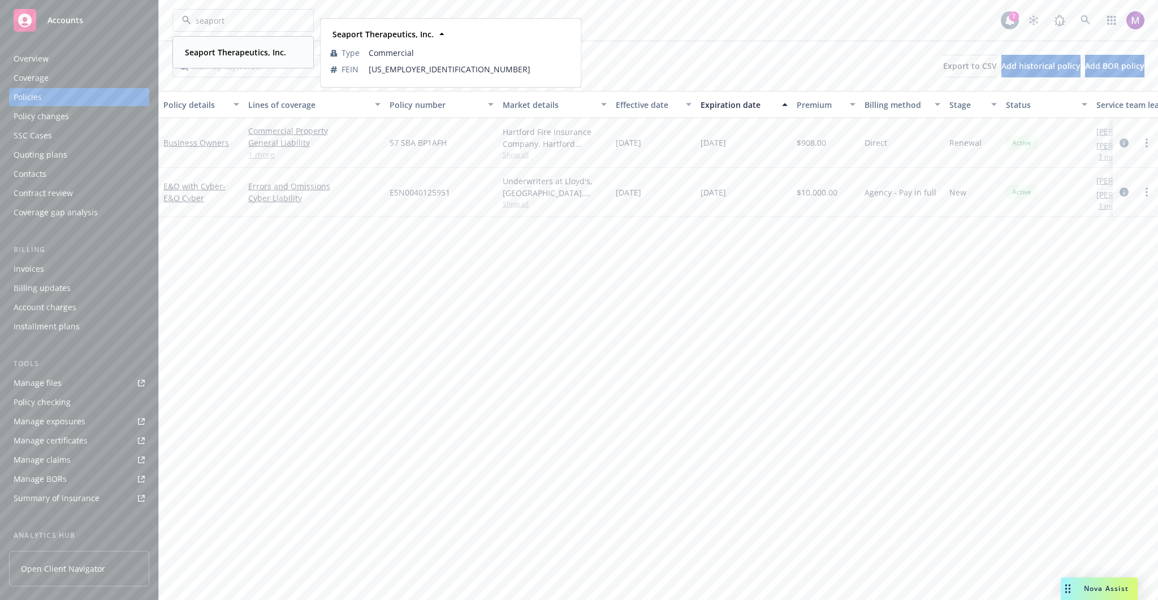 This screenshot has height=600, width=1158. Describe the element at coordinates (1106, 589) in the screenshot. I see `span: Nova Assist` at that location.